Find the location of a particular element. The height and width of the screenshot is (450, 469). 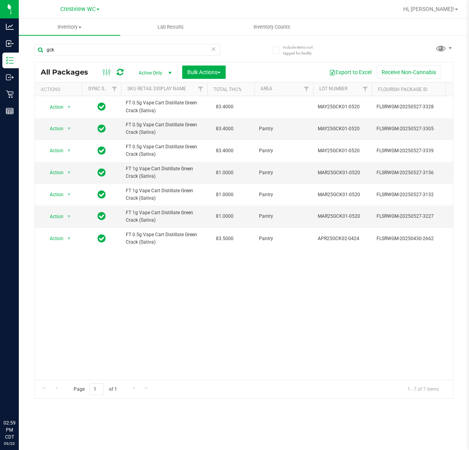

inline-svg: Retail is located at coordinates (10, 94).